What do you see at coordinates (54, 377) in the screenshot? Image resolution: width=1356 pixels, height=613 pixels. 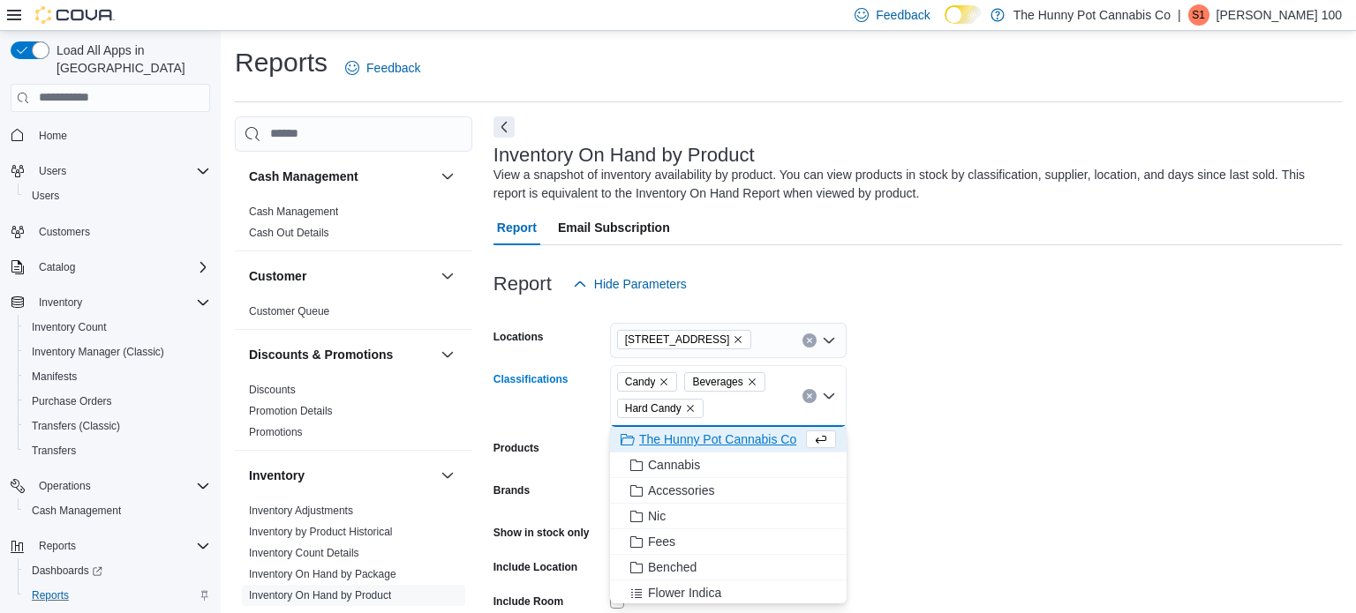 I see `a: Manifests` at bounding box center [54, 377].